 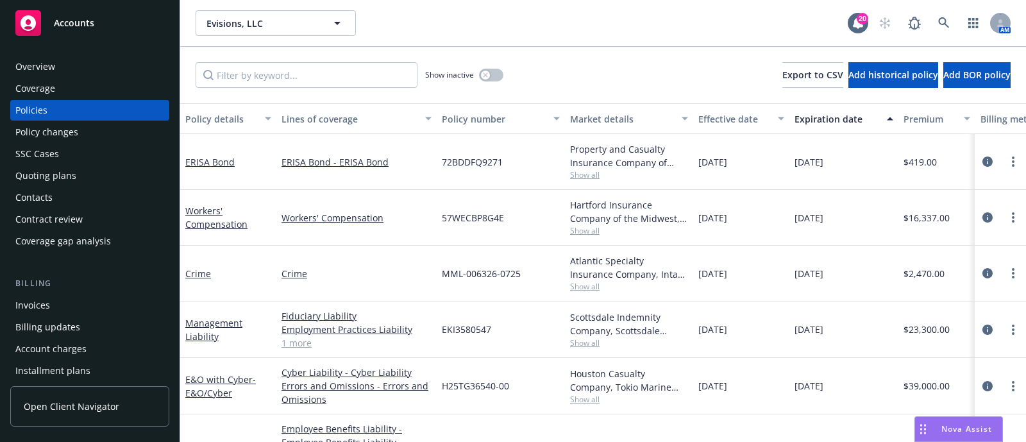 I want to click on div: Premium, so click(x=930, y=119).